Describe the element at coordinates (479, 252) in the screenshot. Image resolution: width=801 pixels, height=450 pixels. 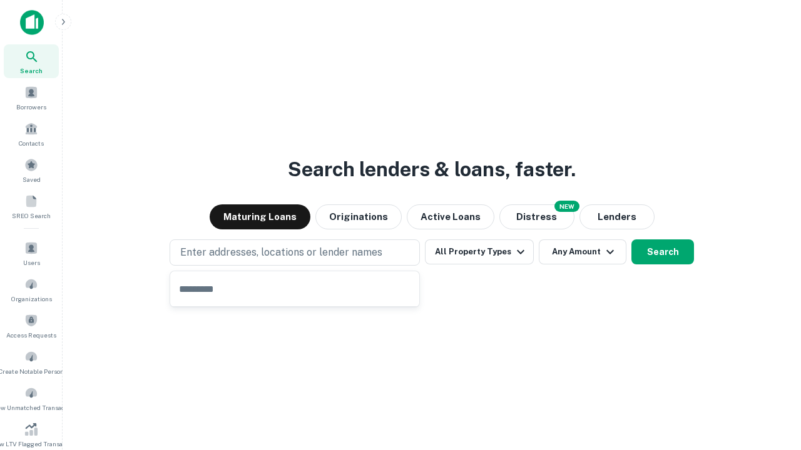
I see `button: All Property Types` at that location.